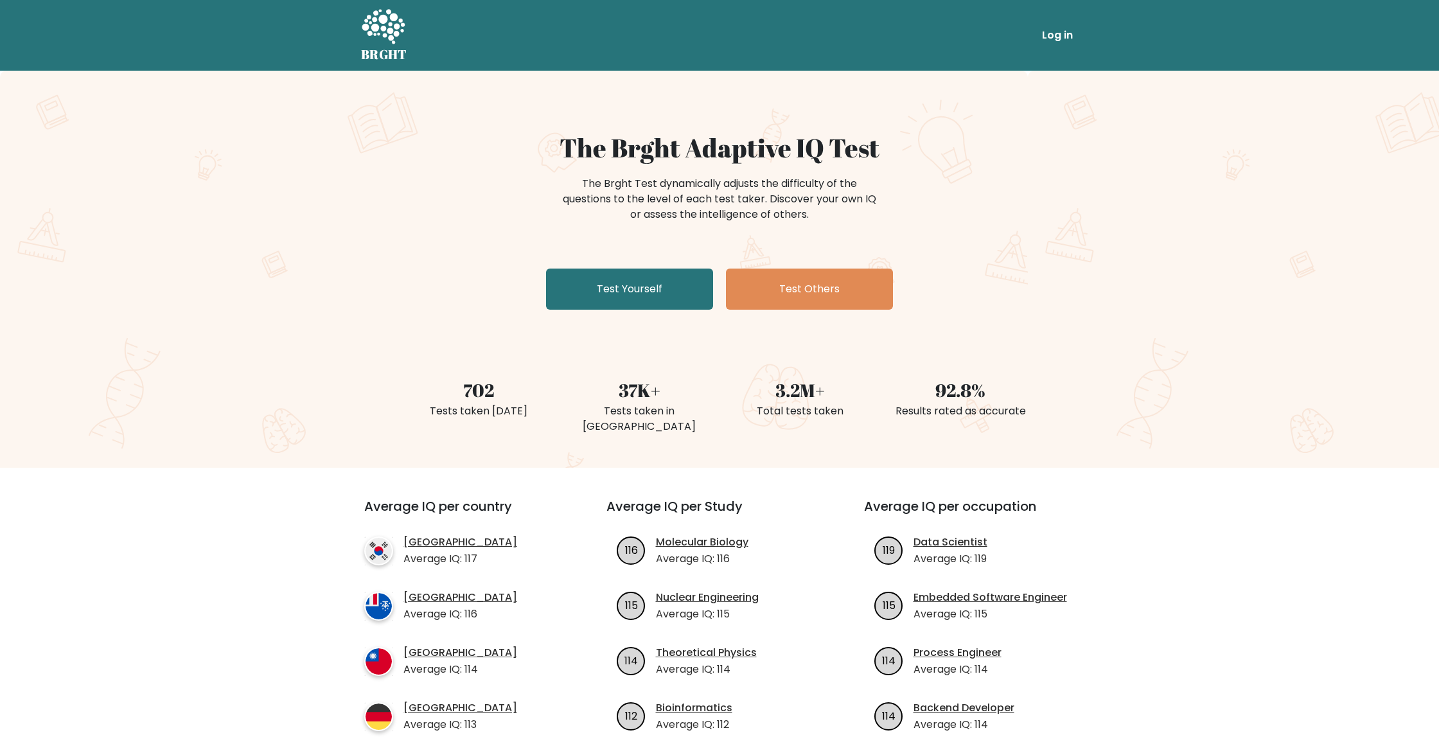  Describe the element at coordinates (694, 724) in the screenshot. I see `p: Average IQ: 112` at that location.